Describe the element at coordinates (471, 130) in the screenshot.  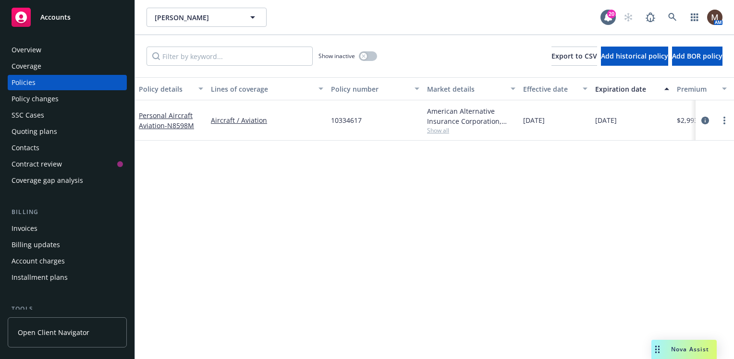
I see `span: Show all` at that location.